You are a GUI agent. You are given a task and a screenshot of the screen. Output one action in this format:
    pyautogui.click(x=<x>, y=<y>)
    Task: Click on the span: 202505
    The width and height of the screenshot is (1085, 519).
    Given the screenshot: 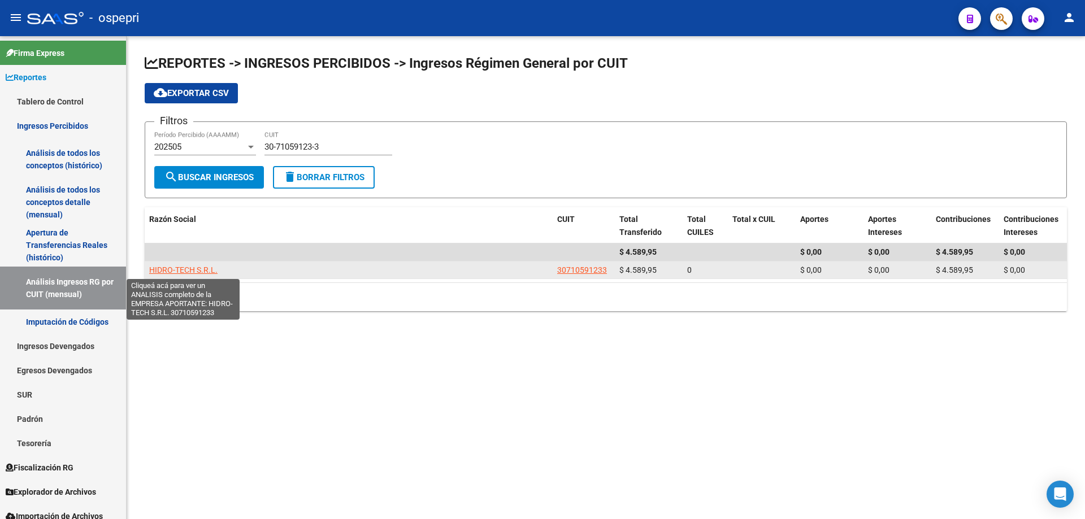 What is the action you would take?
    pyautogui.click(x=168, y=147)
    